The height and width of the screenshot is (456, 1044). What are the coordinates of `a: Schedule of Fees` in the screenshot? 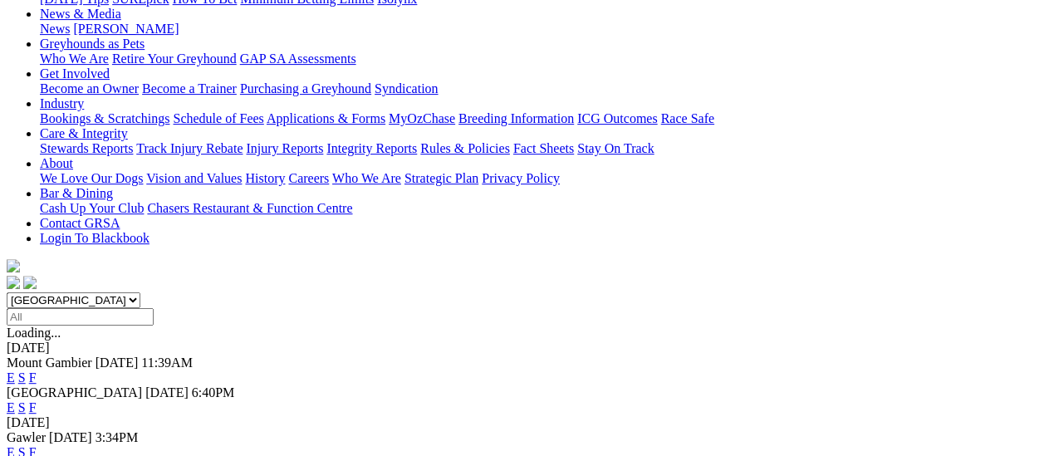 It's located at (218, 118).